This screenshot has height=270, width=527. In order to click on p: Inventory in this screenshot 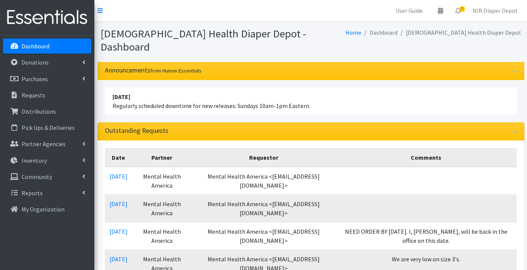, I will do `click(34, 160)`.